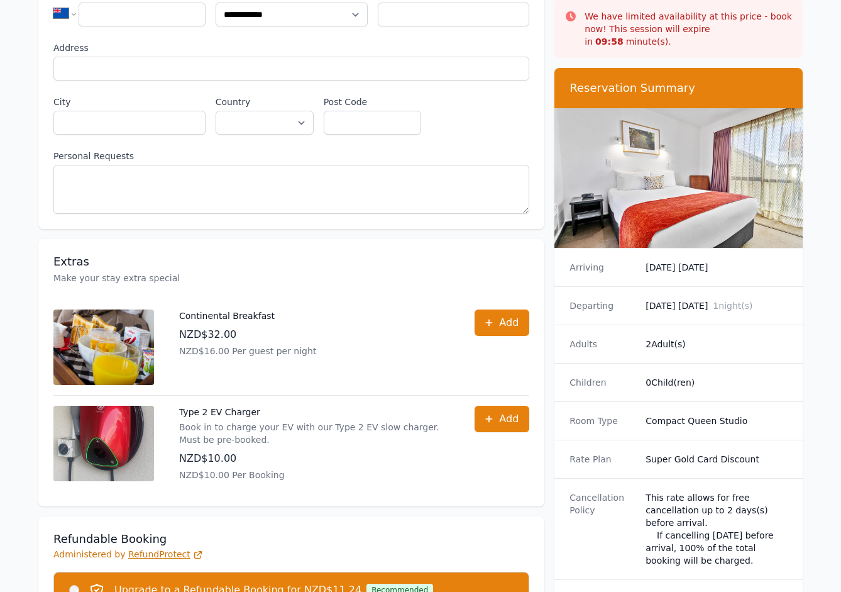 The width and height of the screenshot is (841, 592). I want to click on img: Compact Queen Studio, so click(678, 178).